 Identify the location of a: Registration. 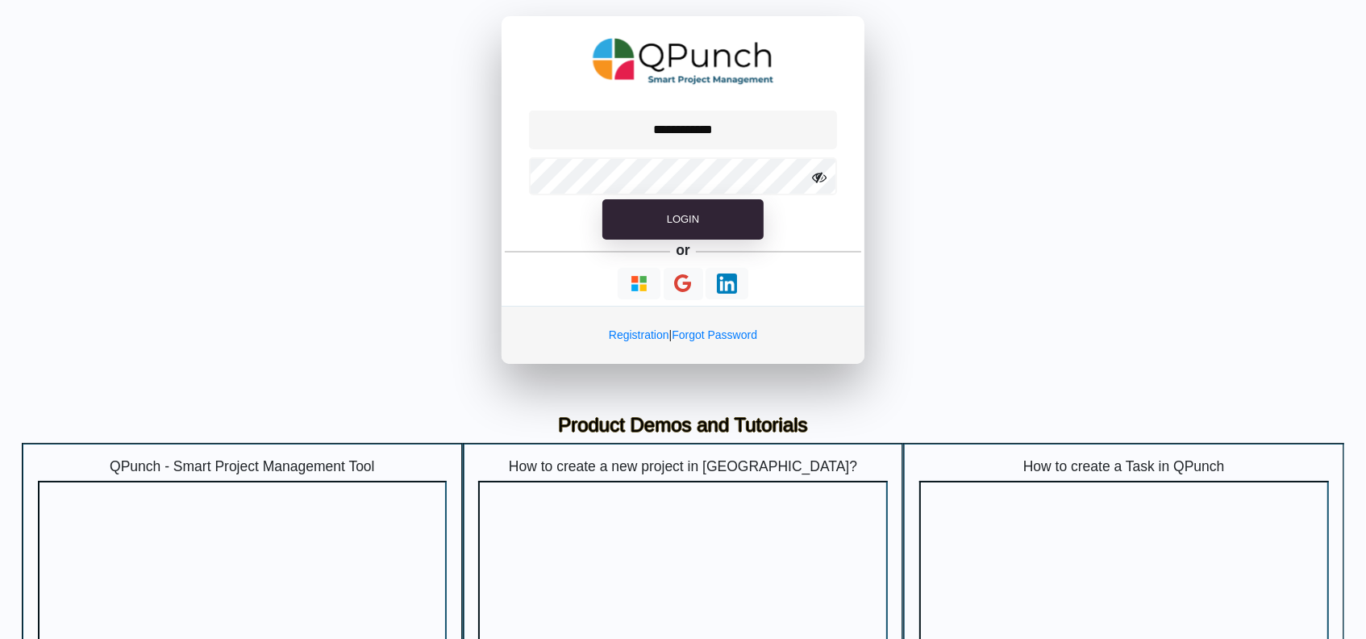
(639, 335).